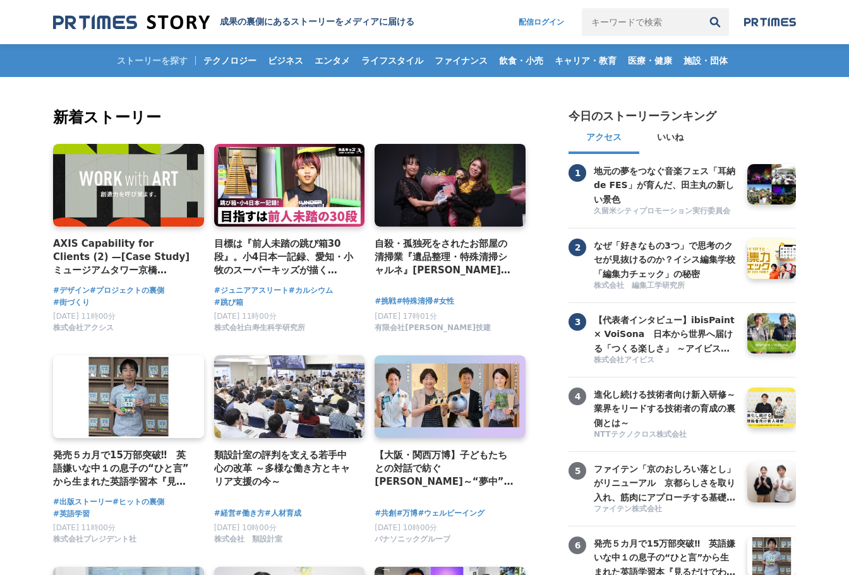  What do you see at coordinates (577, 471) in the screenshot?
I see `span: 5` at bounding box center [577, 471].